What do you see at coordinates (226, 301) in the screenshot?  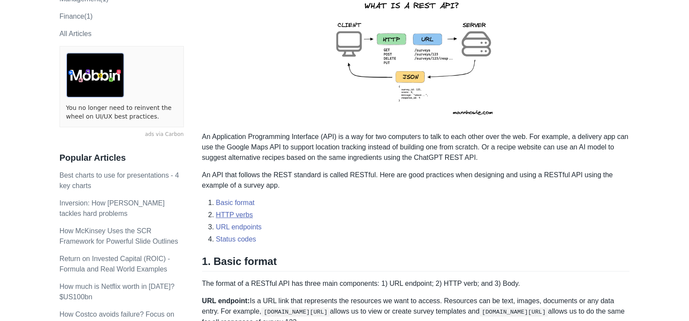 I see `strong: URL endpoint:` at bounding box center [226, 301].